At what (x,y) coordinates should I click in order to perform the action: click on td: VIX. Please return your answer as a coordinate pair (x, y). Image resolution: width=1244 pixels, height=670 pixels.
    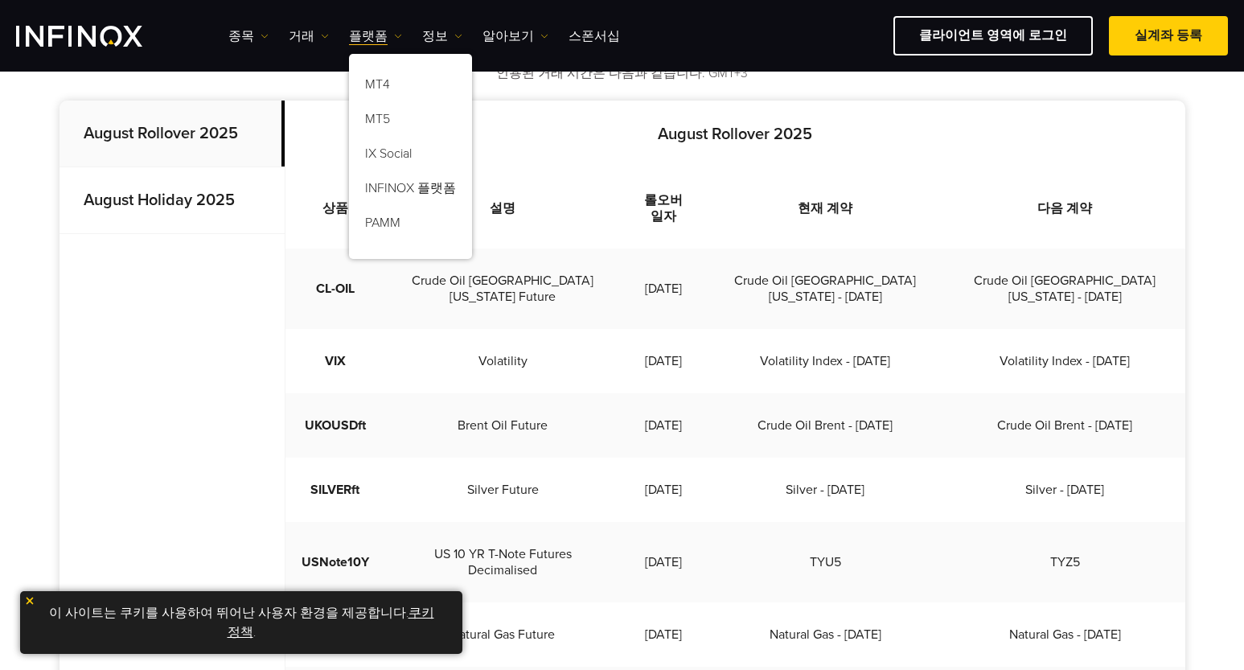
    Looking at the image, I should click on (335, 361).